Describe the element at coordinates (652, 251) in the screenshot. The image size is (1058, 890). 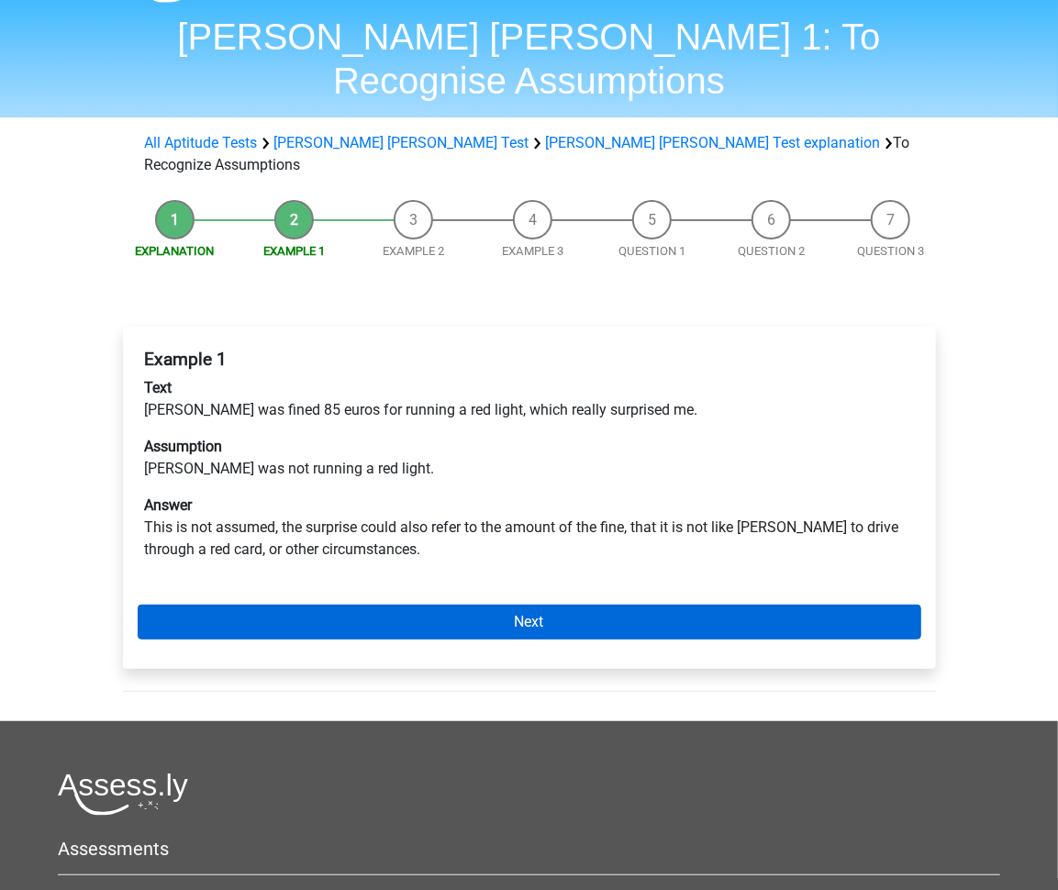
I see `a: Question 1` at that location.